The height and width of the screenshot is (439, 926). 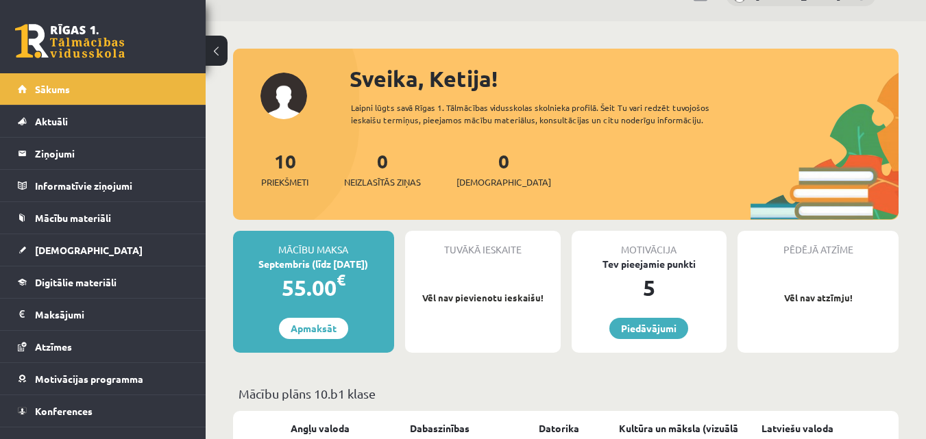 What do you see at coordinates (382, 182) in the screenshot?
I see `span: Neizlasītās ziņas` at bounding box center [382, 182].